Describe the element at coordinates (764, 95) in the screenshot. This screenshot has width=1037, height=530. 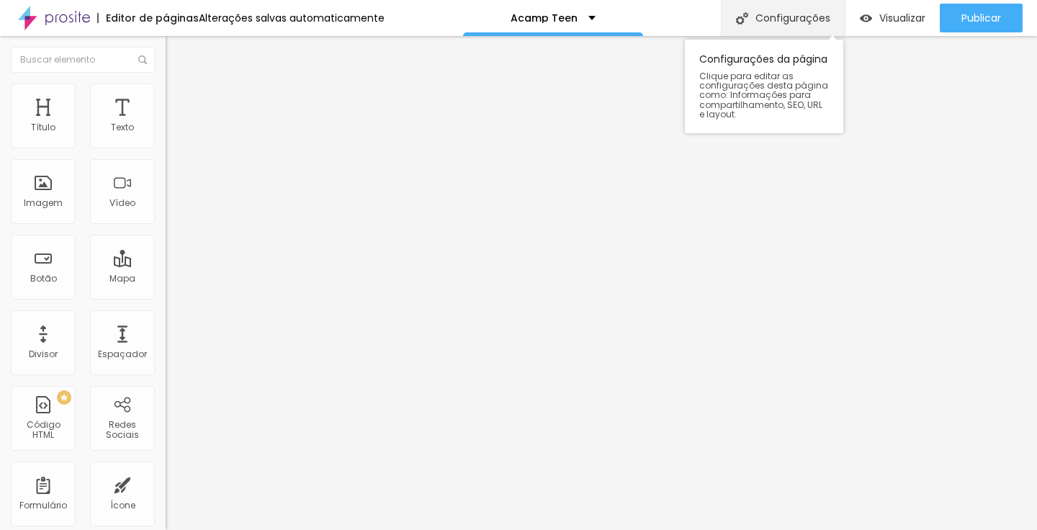
I see `span: Clique para editar as configurações desta página como: Informações para compartilhamento, SEO, UR...` at that location.